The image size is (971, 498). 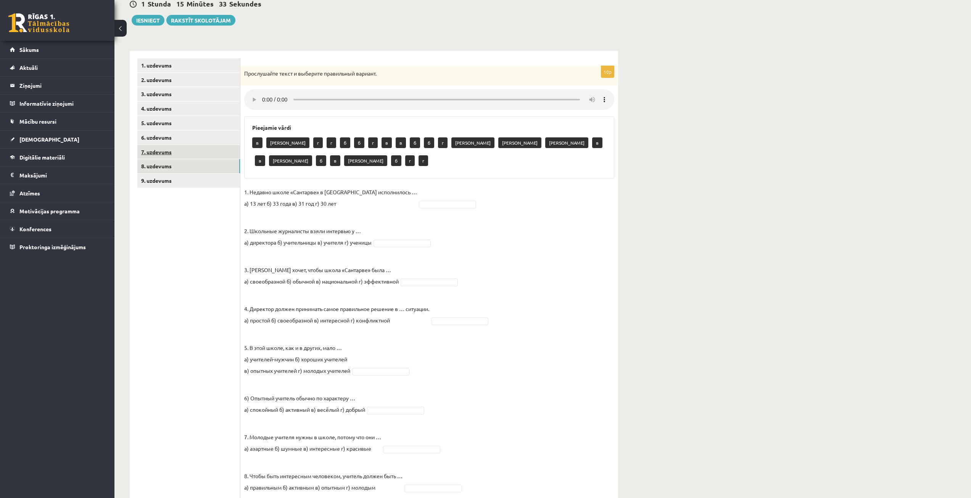 What do you see at coordinates (308, 231) in the screenshot?
I see `p: 2. Школьные журналисты взяли интервью у … а) директора б) учительницы в) учителя г) ученицы` at bounding box center [308, 231].